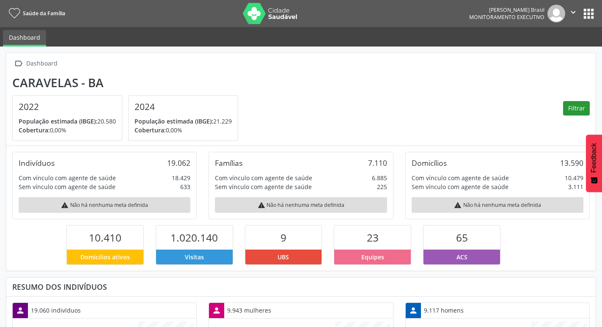 This screenshot has width=602, height=327. I want to click on div: 3.111, so click(576, 187).